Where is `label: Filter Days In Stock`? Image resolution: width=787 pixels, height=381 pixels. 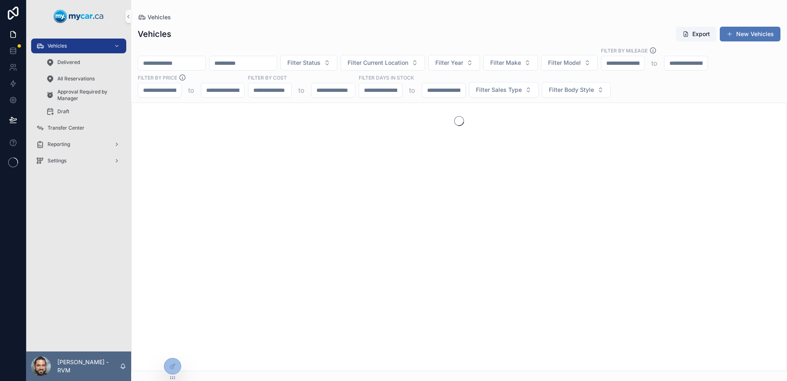
label: Filter Days In Stock is located at coordinates (386, 77).